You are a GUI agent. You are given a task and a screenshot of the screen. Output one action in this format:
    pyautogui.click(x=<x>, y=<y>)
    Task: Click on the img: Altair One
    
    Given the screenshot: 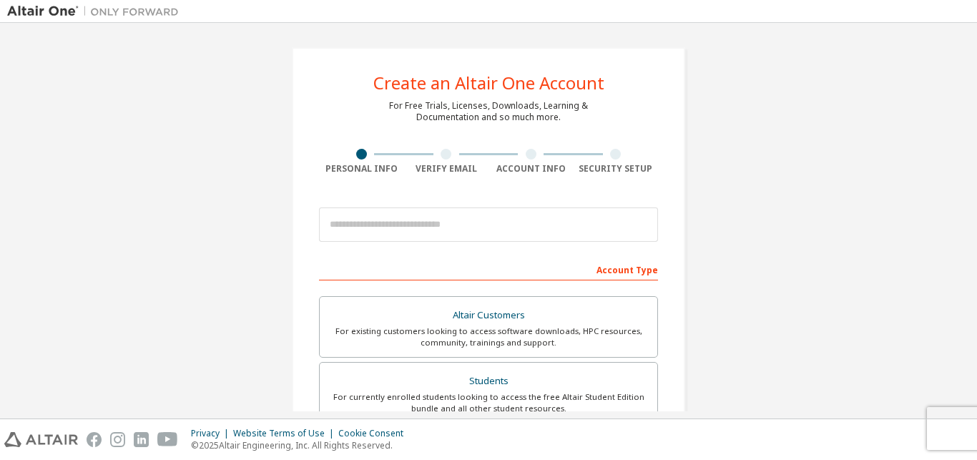 What is the action you would take?
    pyautogui.click(x=97, y=11)
    